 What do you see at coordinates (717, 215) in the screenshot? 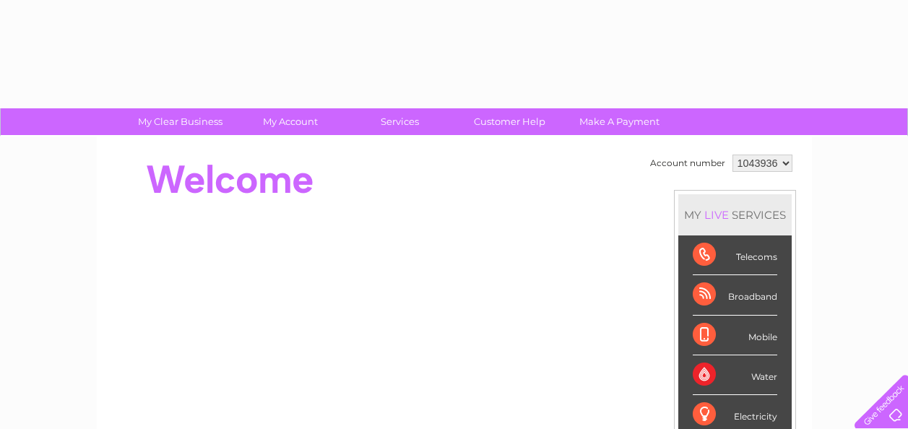
I see `div: LIVE` at bounding box center [717, 215].